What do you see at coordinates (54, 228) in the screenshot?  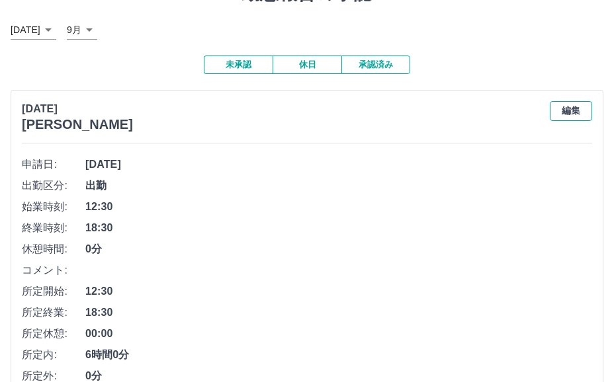 I see `span: 終業時刻:` at bounding box center [54, 228].